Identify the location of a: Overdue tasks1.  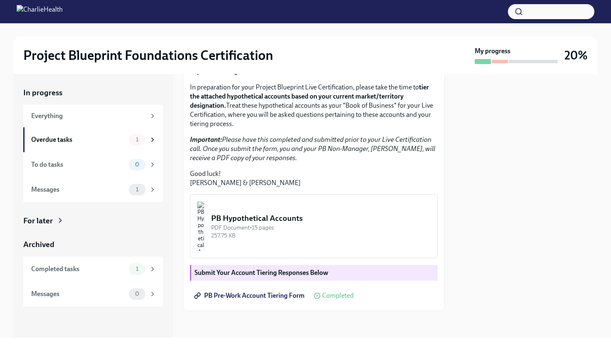
(93, 140).